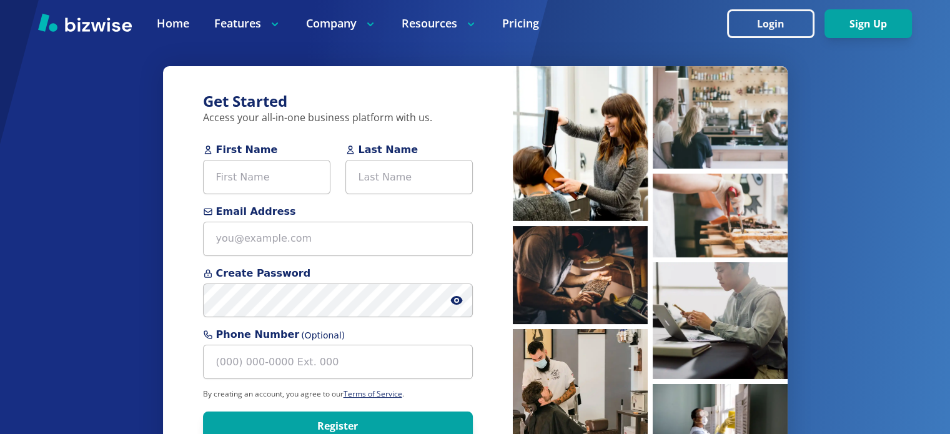  I want to click on a: Sign Up, so click(868, 24).